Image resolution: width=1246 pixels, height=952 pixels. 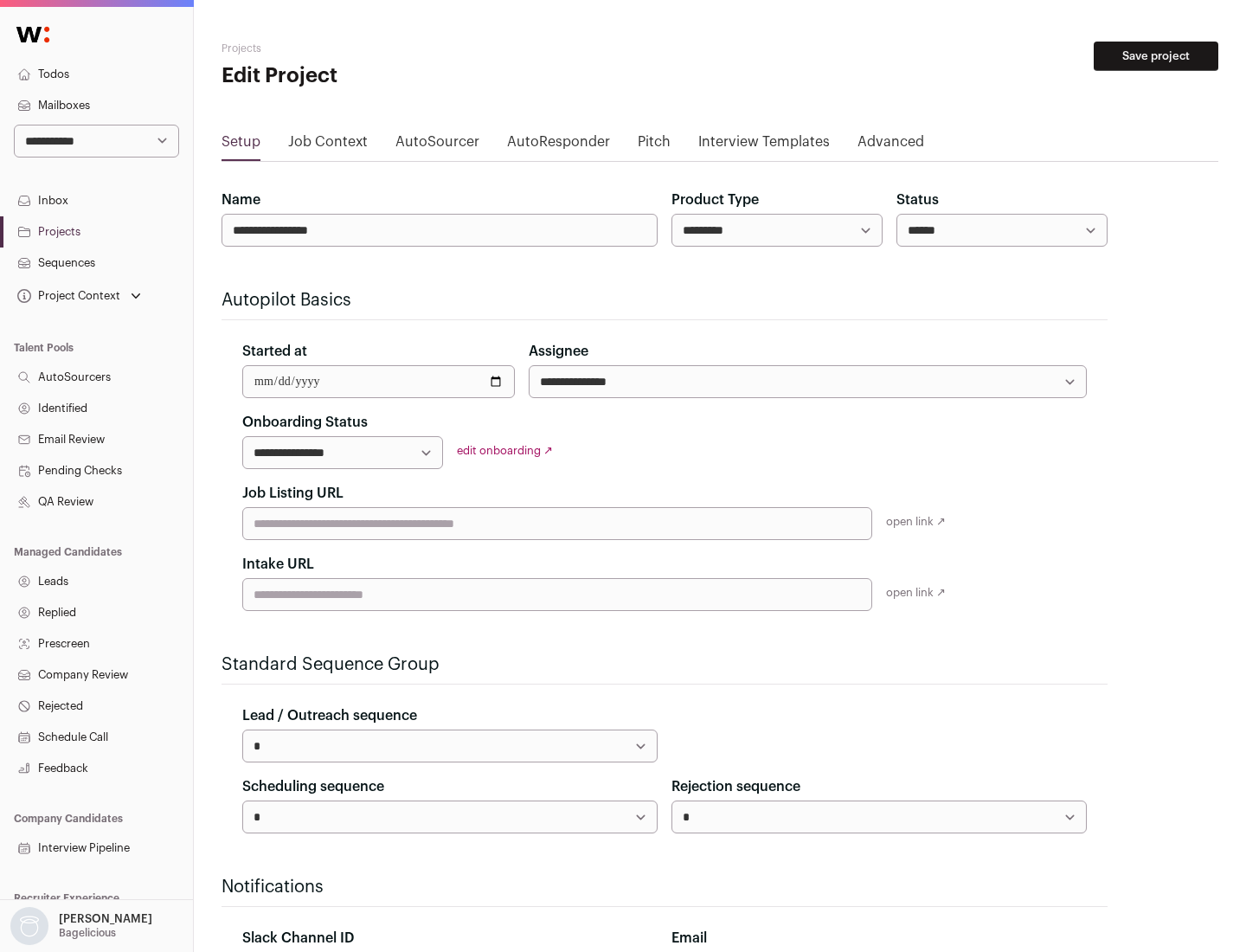 What do you see at coordinates (298, 937) in the screenshot?
I see `label: Slack Channel ID` at bounding box center [298, 937].